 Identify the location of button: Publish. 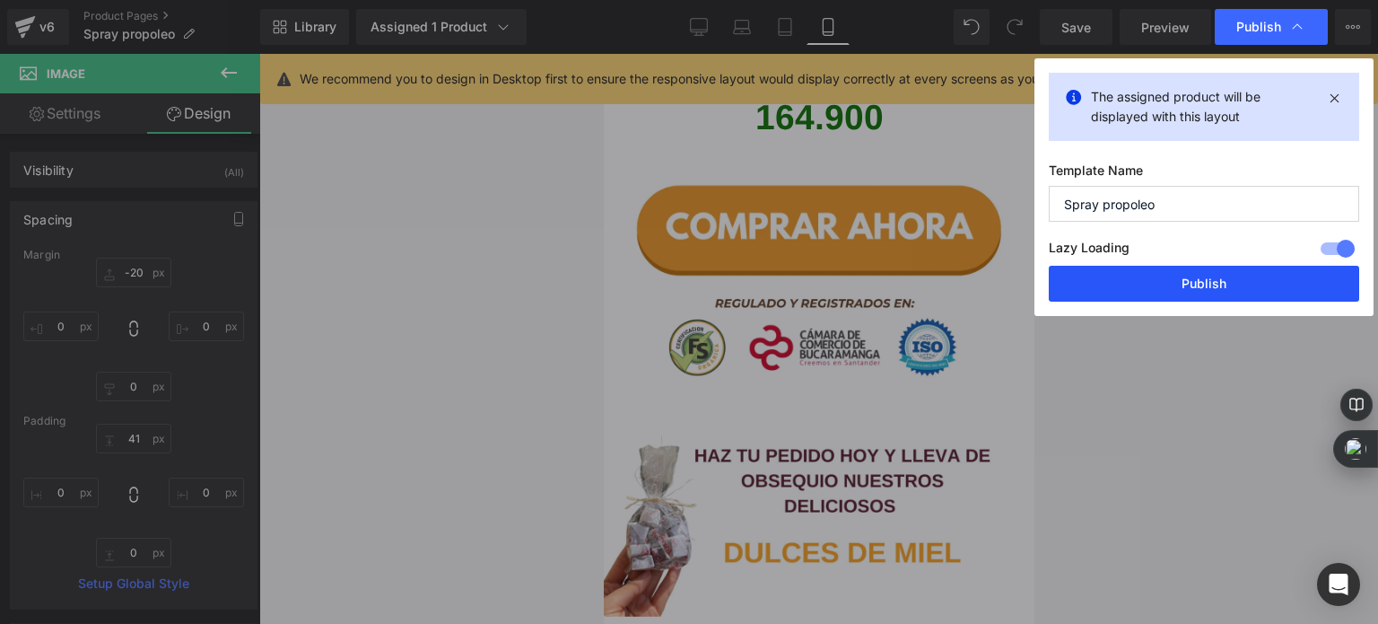
(1204, 284).